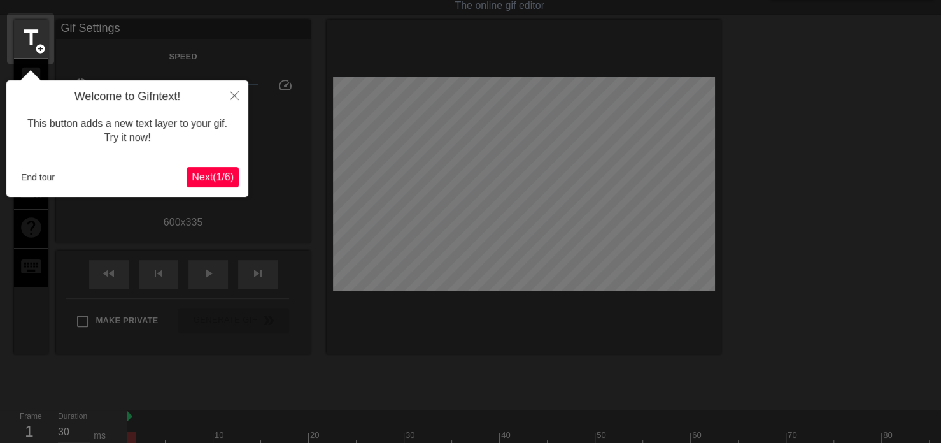 The height and width of the screenshot is (443, 941). I want to click on h4: Welcome to Gifntext!, so click(127, 97).